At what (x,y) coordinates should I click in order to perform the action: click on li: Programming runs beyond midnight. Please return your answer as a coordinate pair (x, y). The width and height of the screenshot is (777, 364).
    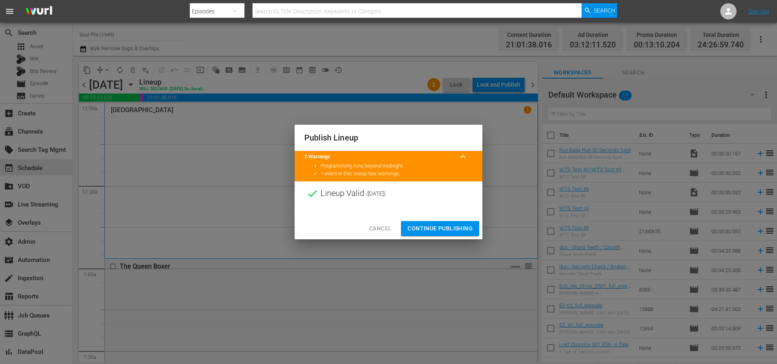
    Looking at the image, I should click on (397, 166).